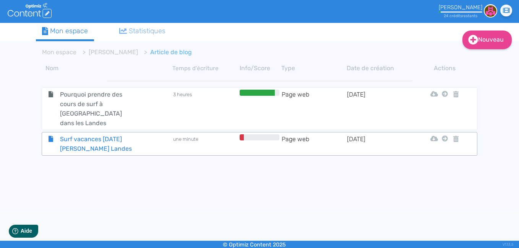  What do you see at coordinates (107, 68) in the screenshot?
I see `th: Nom` at bounding box center [107, 68].